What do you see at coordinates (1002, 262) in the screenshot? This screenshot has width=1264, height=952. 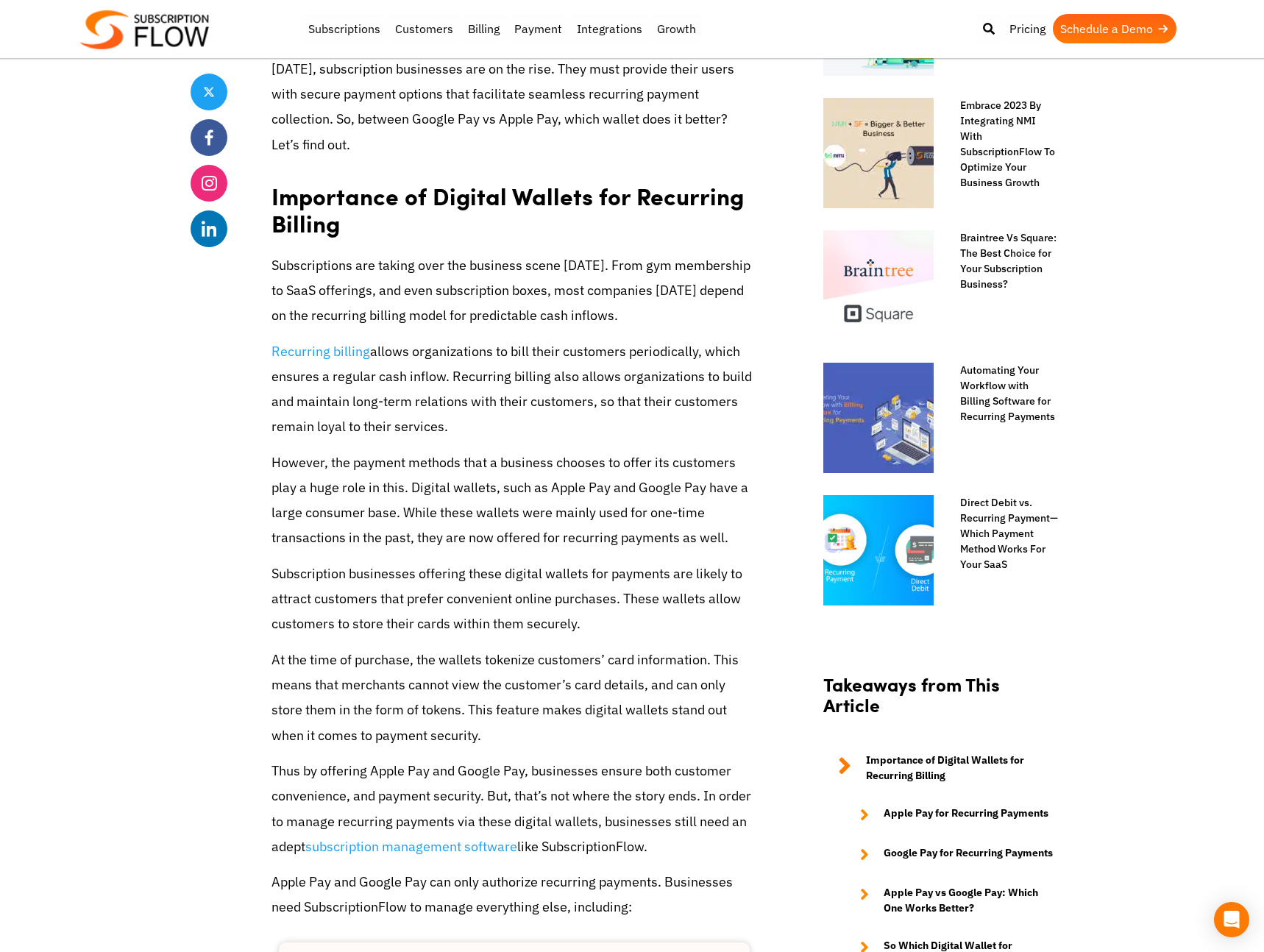 I see `a: Braintree Vs Square: The Best Choice for Your Subscription Business?` at bounding box center [1002, 262].